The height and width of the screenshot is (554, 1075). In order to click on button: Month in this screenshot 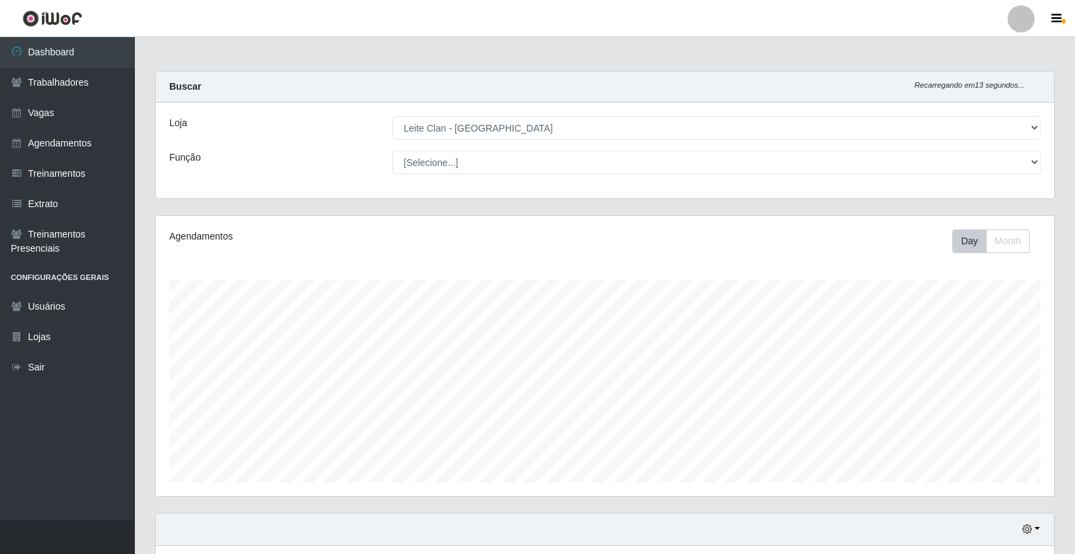, I will do `click(1008, 241)`.